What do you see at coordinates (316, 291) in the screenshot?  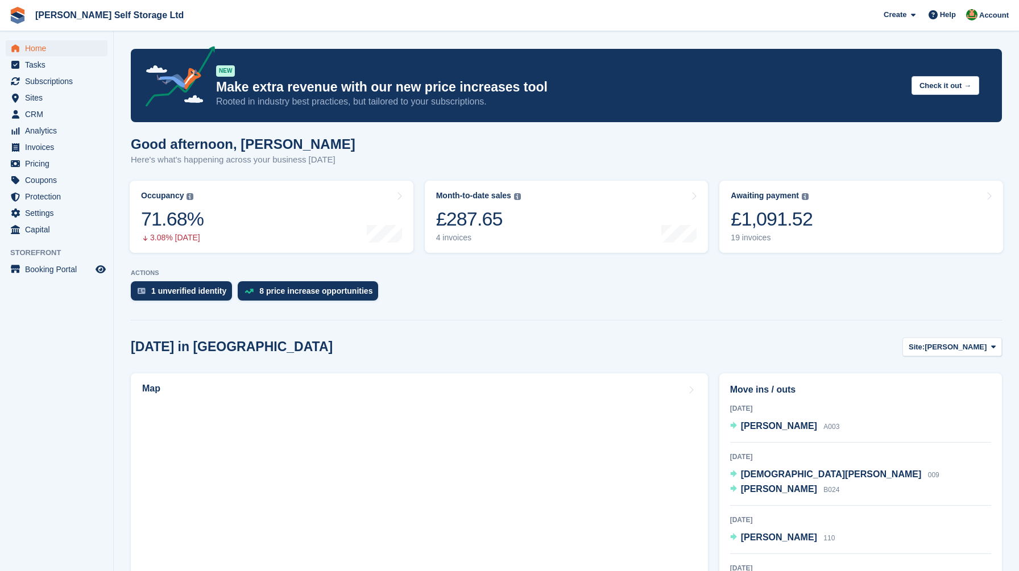 I see `div: 8 price increase opportunities` at bounding box center [316, 291].